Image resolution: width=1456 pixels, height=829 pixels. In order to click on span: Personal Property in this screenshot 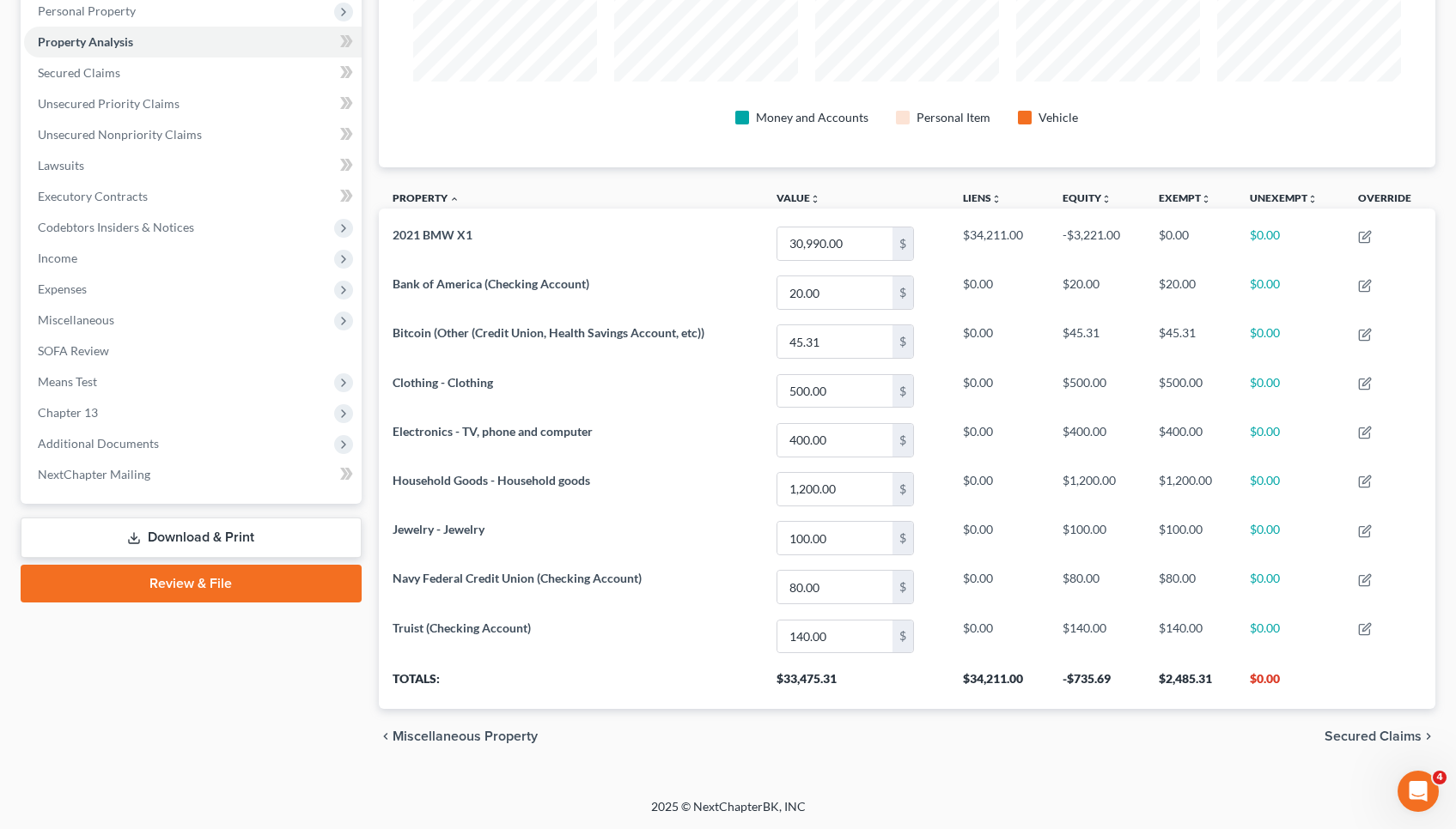, I will do `click(87, 11)`.